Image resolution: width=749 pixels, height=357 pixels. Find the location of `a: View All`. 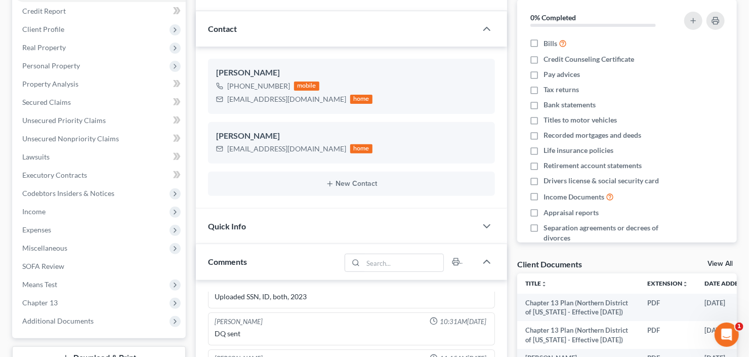

a: View All is located at coordinates (720, 264).